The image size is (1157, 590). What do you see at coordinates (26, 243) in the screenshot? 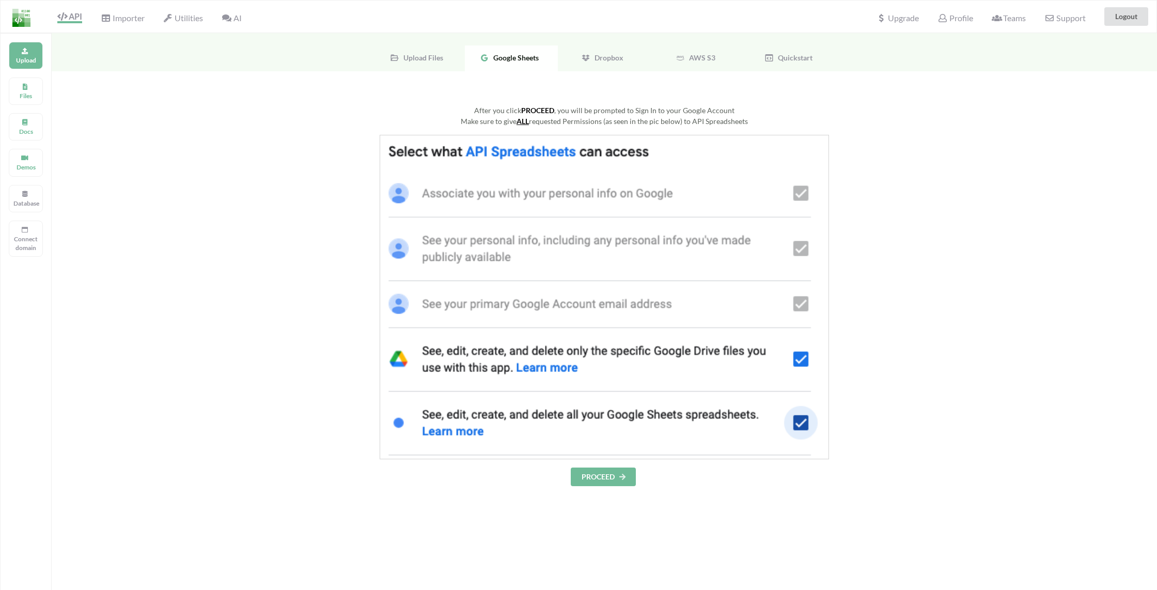
I see `p: Connect domain` at bounding box center [26, 243].